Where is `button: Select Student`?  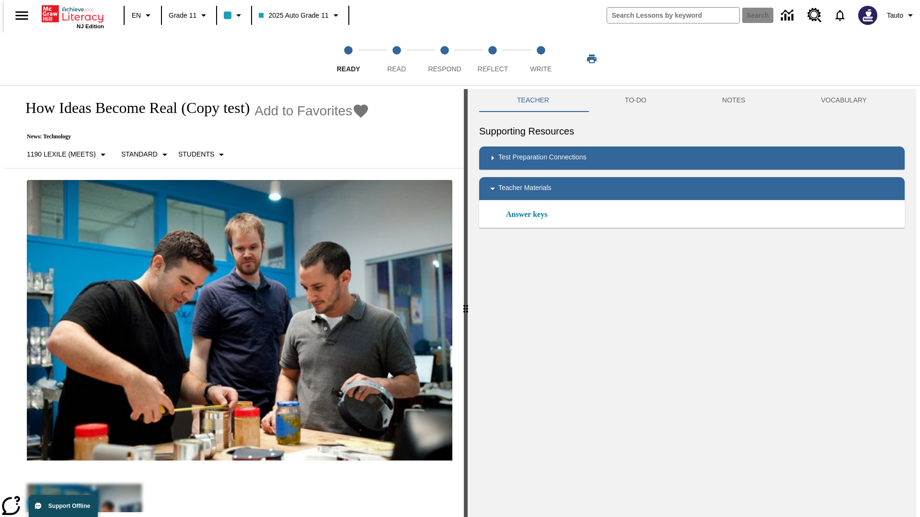 button: Select Student is located at coordinates (203, 155).